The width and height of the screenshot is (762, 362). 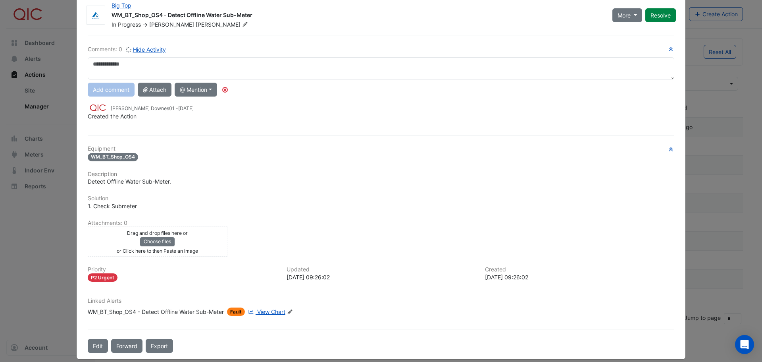 I want to click on h6: Updated, so click(x=381, y=269).